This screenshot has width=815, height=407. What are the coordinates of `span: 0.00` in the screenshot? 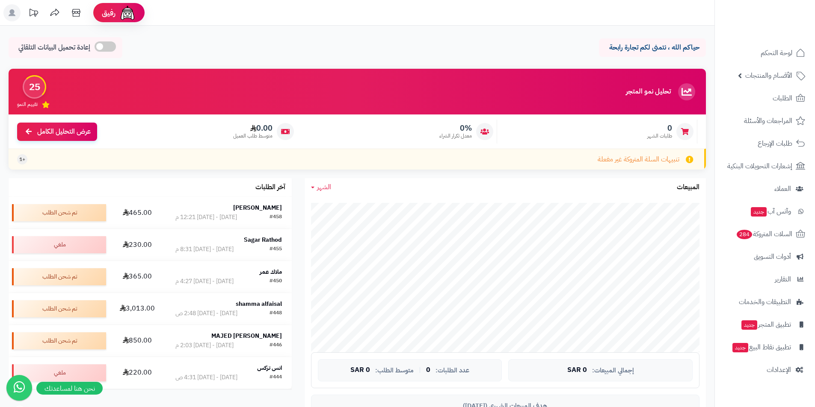 It's located at (253, 128).